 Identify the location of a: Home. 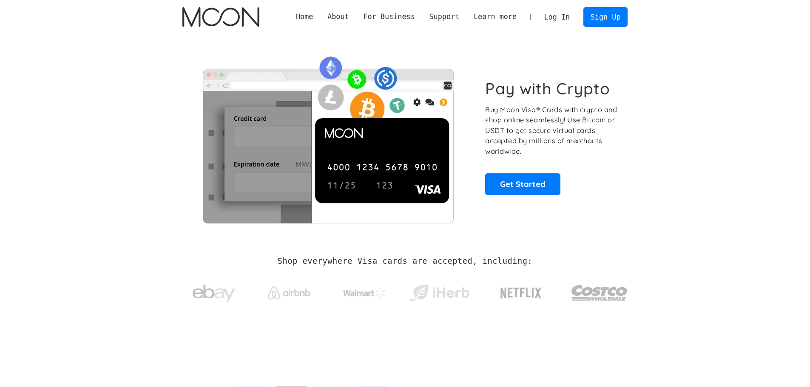
(304, 17).